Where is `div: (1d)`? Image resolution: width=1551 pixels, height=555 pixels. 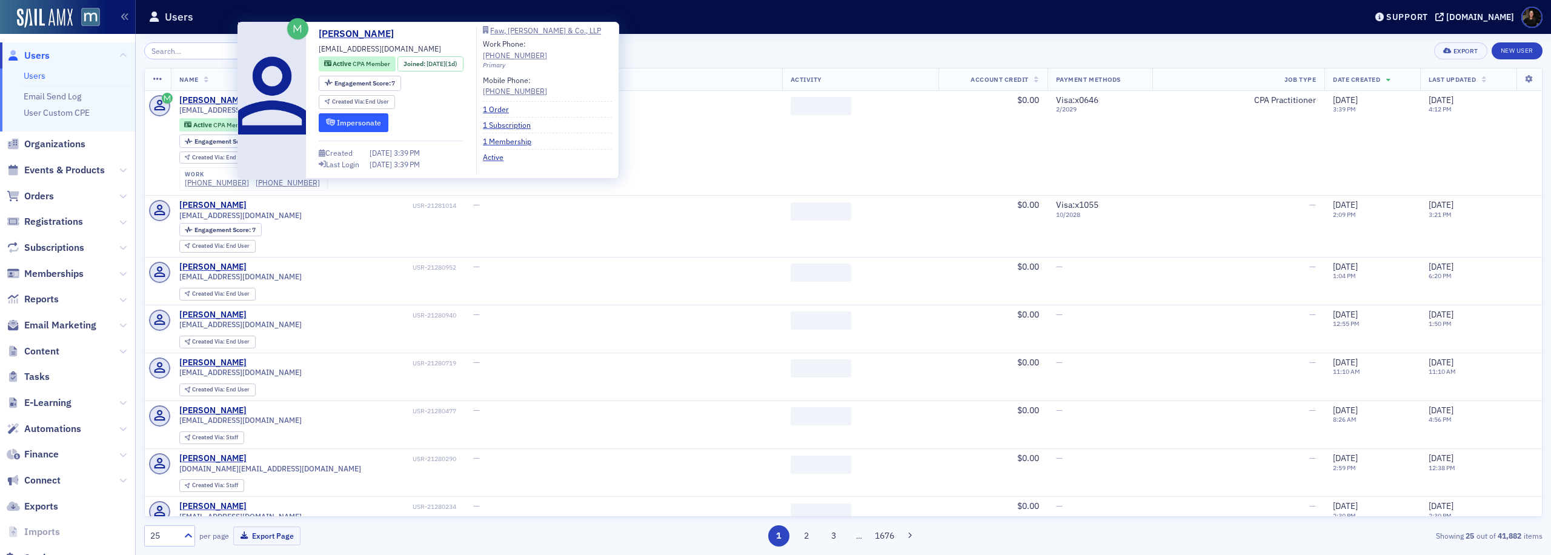 div: (1d) is located at coordinates (442, 64).